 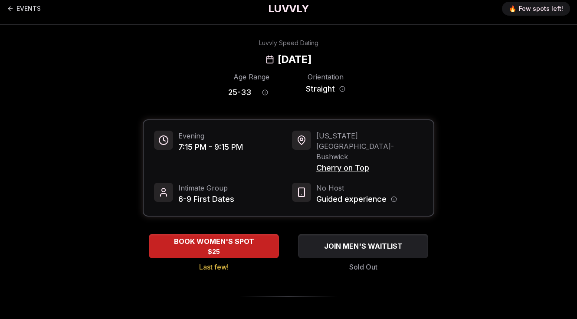 I want to click on span: Sold Out, so click(x=363, y=267).